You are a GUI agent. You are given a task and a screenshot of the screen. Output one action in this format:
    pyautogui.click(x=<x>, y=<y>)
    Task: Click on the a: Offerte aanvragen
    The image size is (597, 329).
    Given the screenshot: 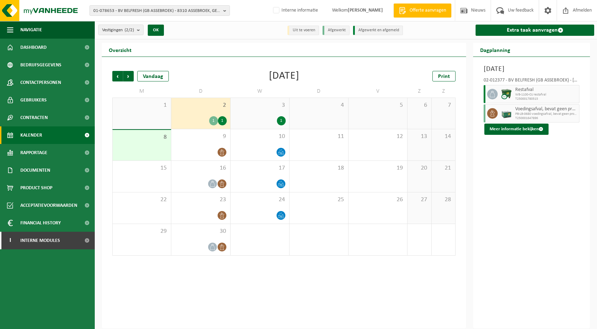 What is the action you would take?
    pyautogui.click(x=422, y=11)
    